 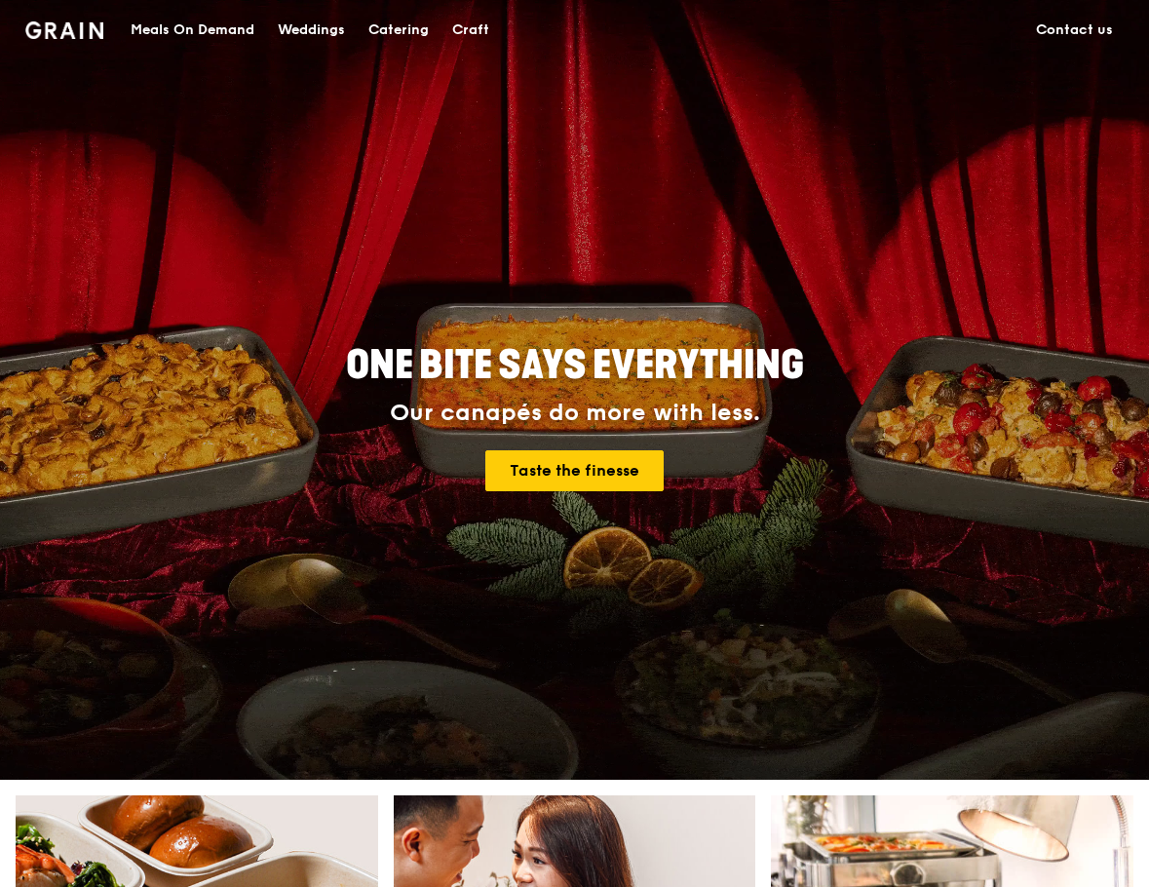 What do you see at coordinates (471, 30) in the screenshot?
I see `div: Craft` at bounding box center [471, 30].